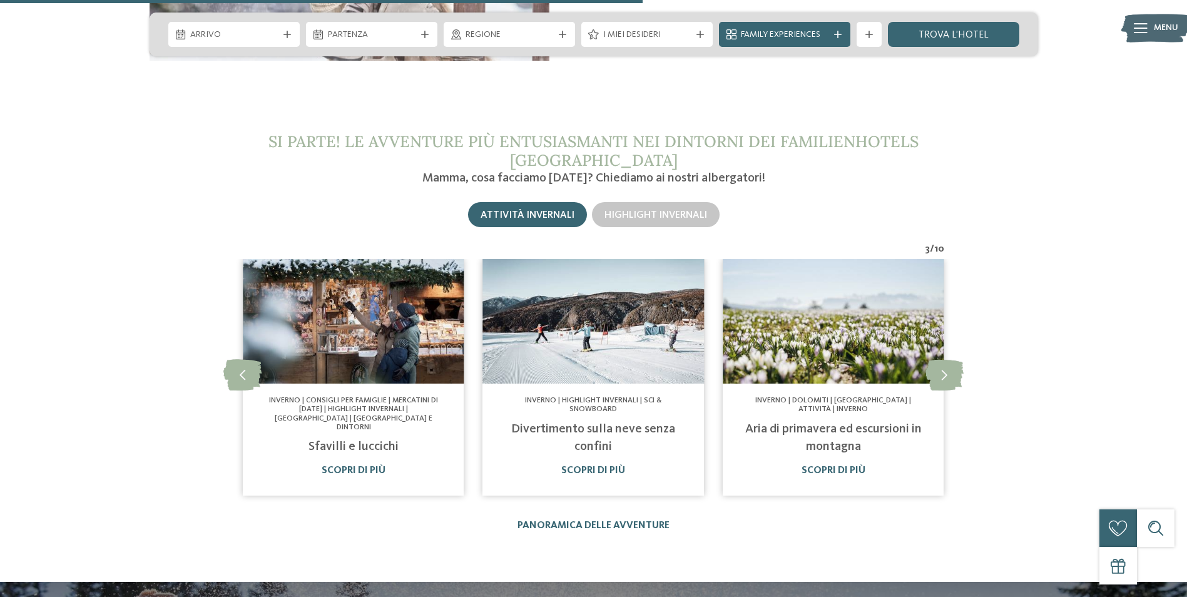 Image resolution: width=1187 pixels, height=597 pixels. What do you see at coordinates (656, 215) in the screenshot?
I see `span: Highlight invernali` at bounding box center [656, 215].